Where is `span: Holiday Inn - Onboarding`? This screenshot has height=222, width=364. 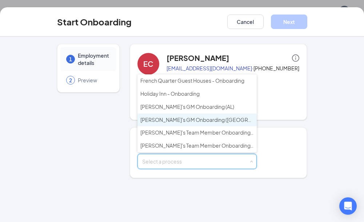
span: Holiday Inn - Onboarding is located at coordinates (170, 94).